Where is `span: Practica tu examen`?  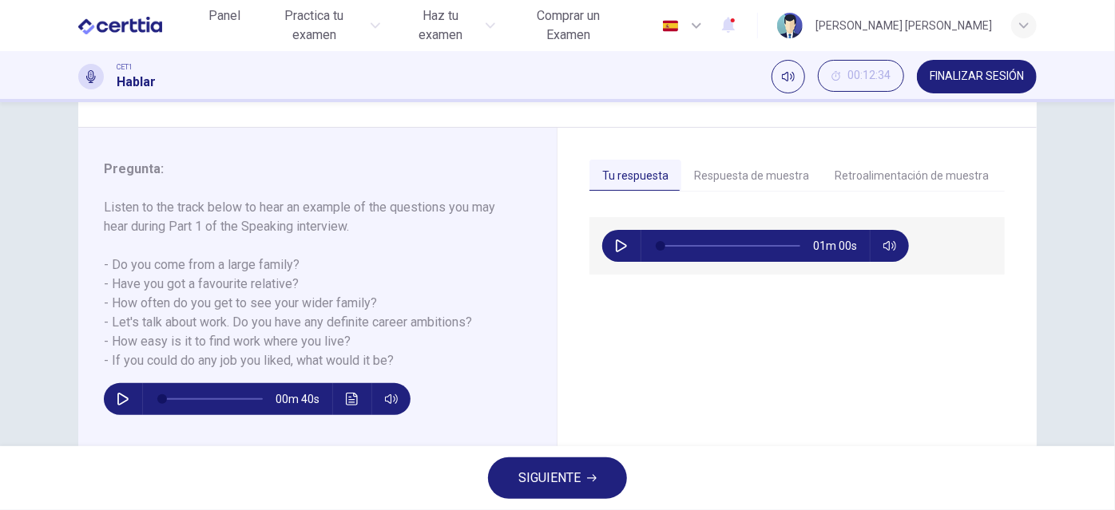
span: Practica tu examen is located at coordinates (315, 26).